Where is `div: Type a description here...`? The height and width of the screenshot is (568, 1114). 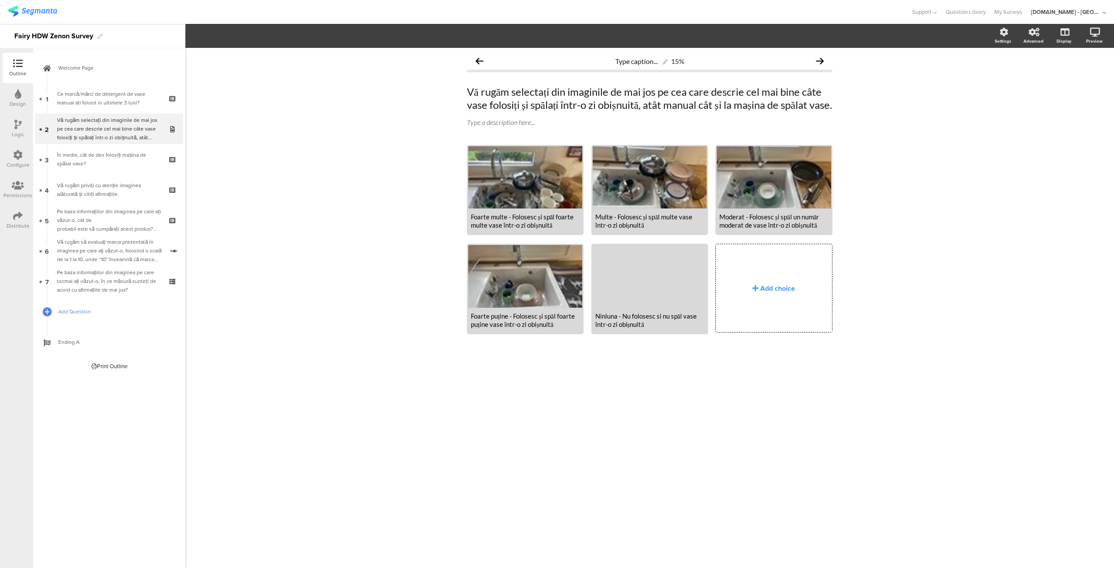
div: Type a description here... is located at coordinates (650, 122).